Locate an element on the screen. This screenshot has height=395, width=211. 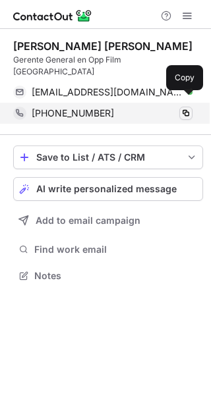
span: Find work email is located at coordinates (116, 250).